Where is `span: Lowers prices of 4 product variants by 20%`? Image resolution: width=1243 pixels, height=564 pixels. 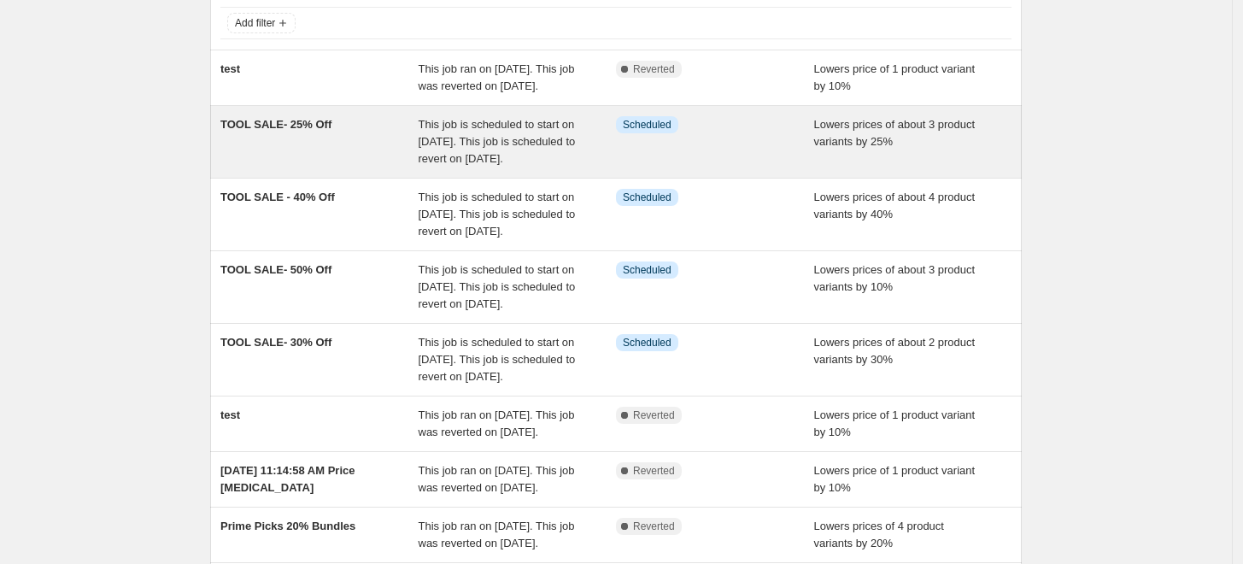
span: Lowers prices of 4 product variants by 20% is located at coordinates (879, 534).